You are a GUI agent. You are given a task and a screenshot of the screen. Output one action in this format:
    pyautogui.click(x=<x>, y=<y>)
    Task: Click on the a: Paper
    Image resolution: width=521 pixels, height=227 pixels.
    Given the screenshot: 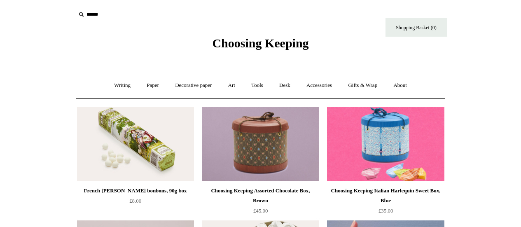 What is the action you would take?
    pyautogui.click(x=153, y=85)
    